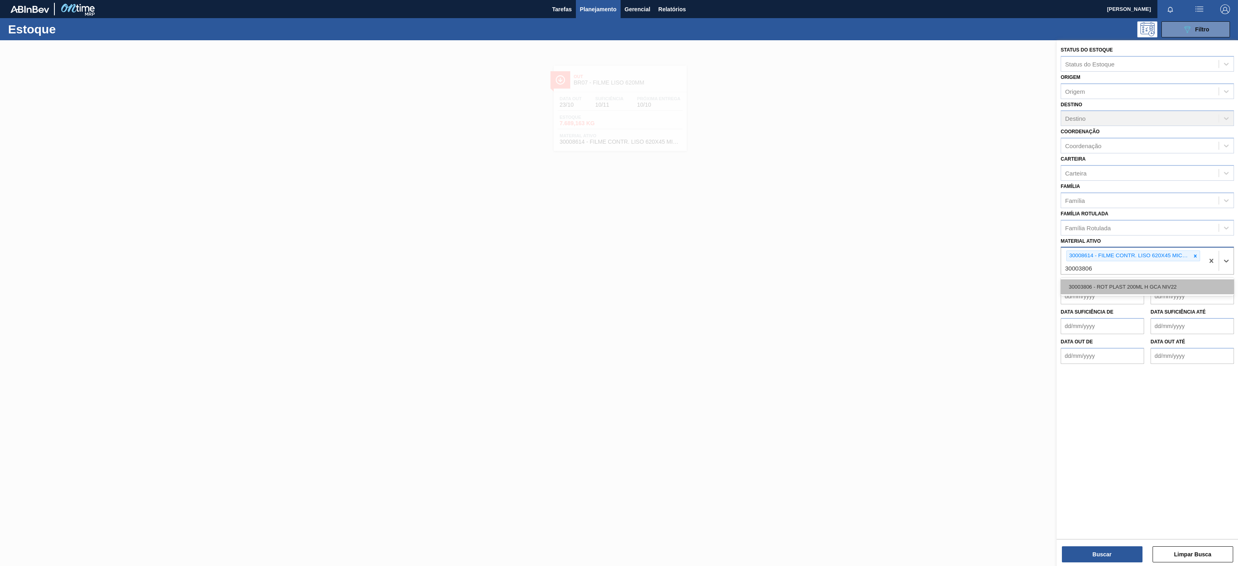 Image resolution: width=1238 pixels, height=566 pixels. Describe the element at coordinates (637, 9) in the screenshot. I see `span: Gerencial` at that location.